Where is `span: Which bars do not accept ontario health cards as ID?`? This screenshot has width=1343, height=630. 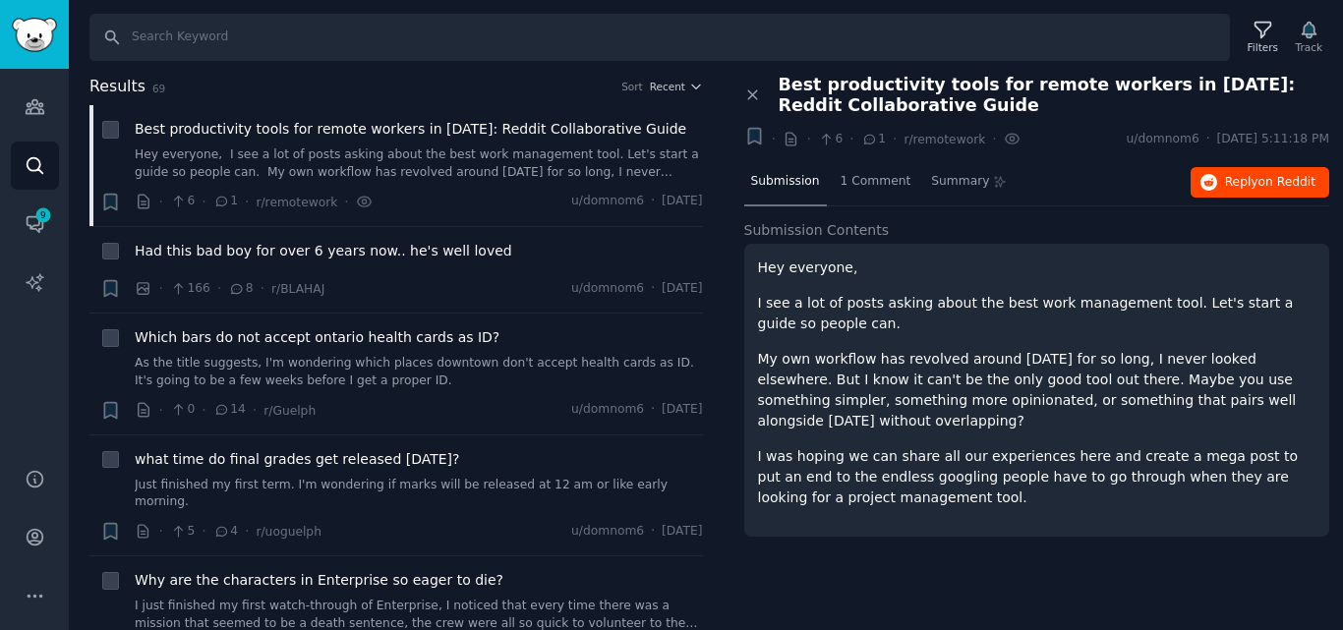
span: Which bars do not accept ontario health cards as ID? is located at coordinates (317, 337).